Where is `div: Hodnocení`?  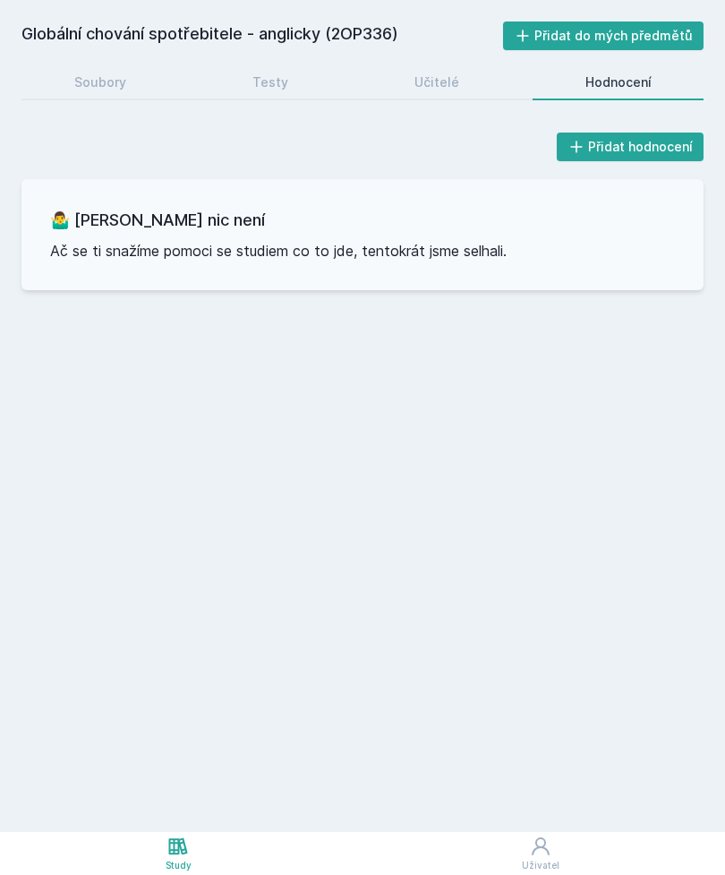
div: Hodnocení is located at coordinates (619, 82).